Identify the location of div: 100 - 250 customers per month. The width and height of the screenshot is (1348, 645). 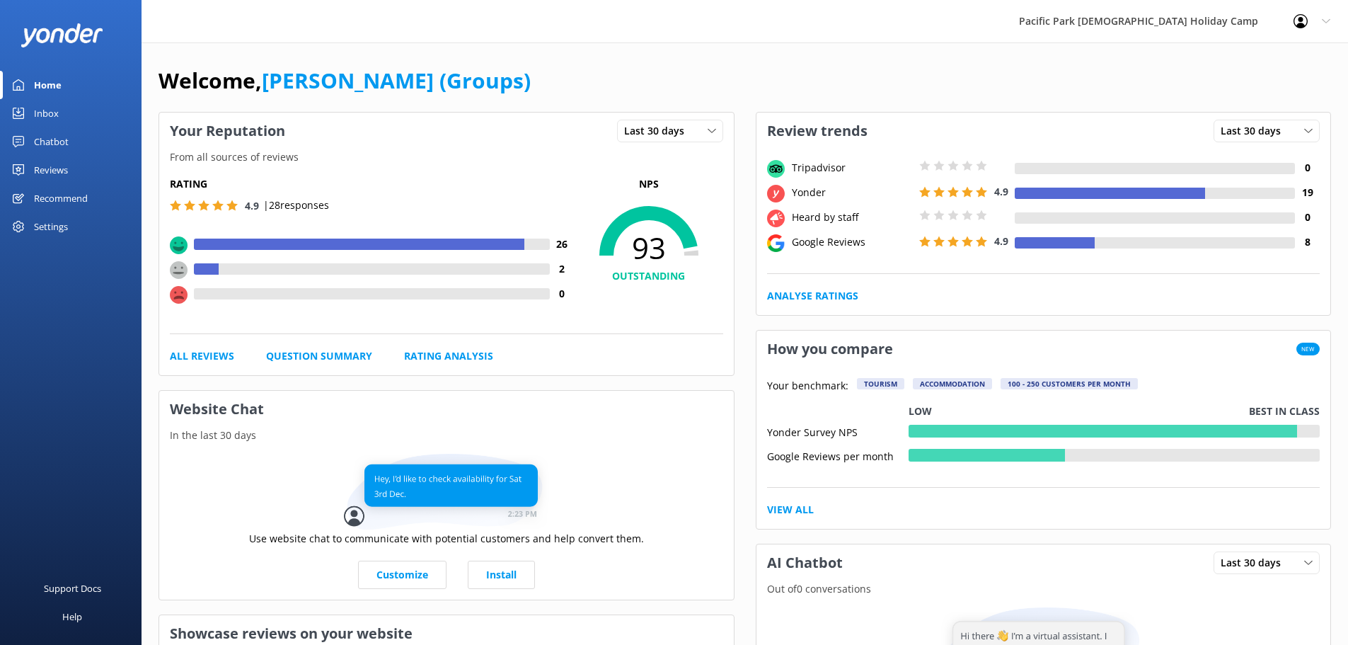
(1069, 384).